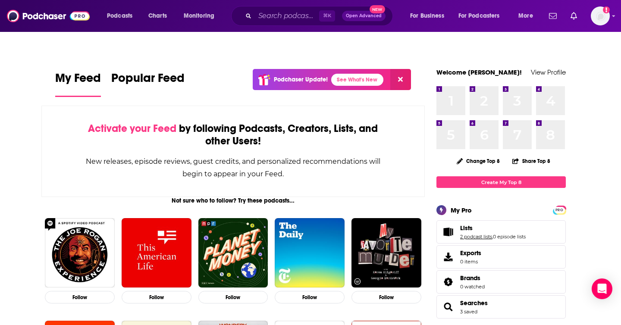 The height and width of the screenshot is (325, 621). Describe the element at coordinates (233, 135) in the screenshot. I see `div: by following Podcasts, Creators, Lists, and other Users!` at that location.